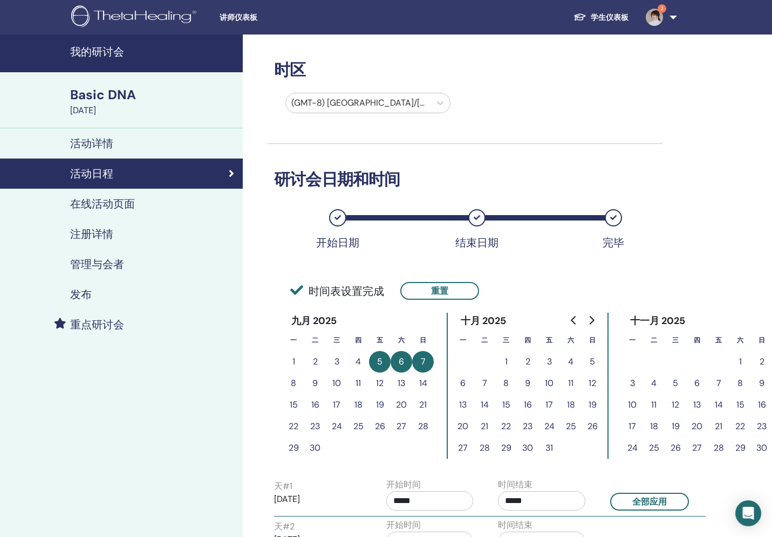 The height and width of the screenshot is (537, 772). I want to click on button: Go to previous month, so click(574, 320).